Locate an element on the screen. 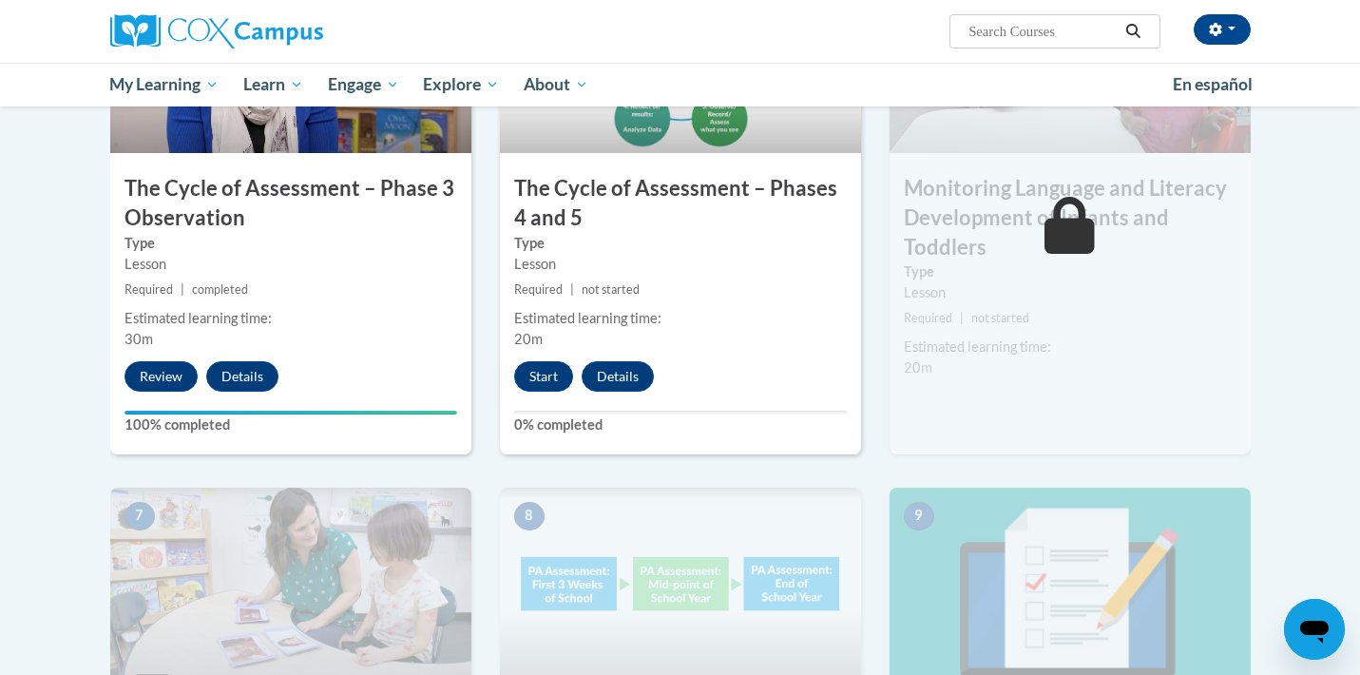 This screenshot has width=1360, height=675. a: My Learning is located at coordinates (164, 85).